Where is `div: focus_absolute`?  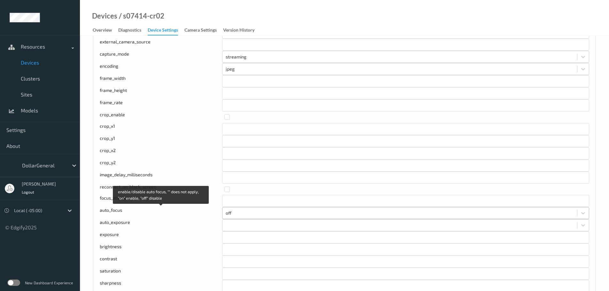 div: focus_absolute is located at coordinates (161, 201).